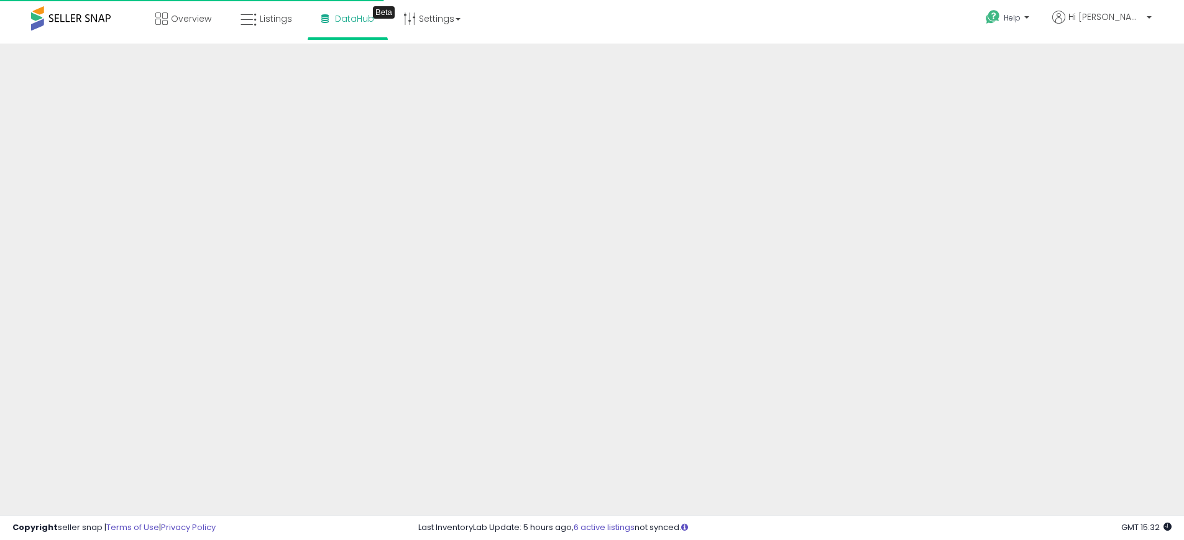  Describe the element at coordinates (114, 527) in the screenshot. I see `div: seller snap | |` at that location.